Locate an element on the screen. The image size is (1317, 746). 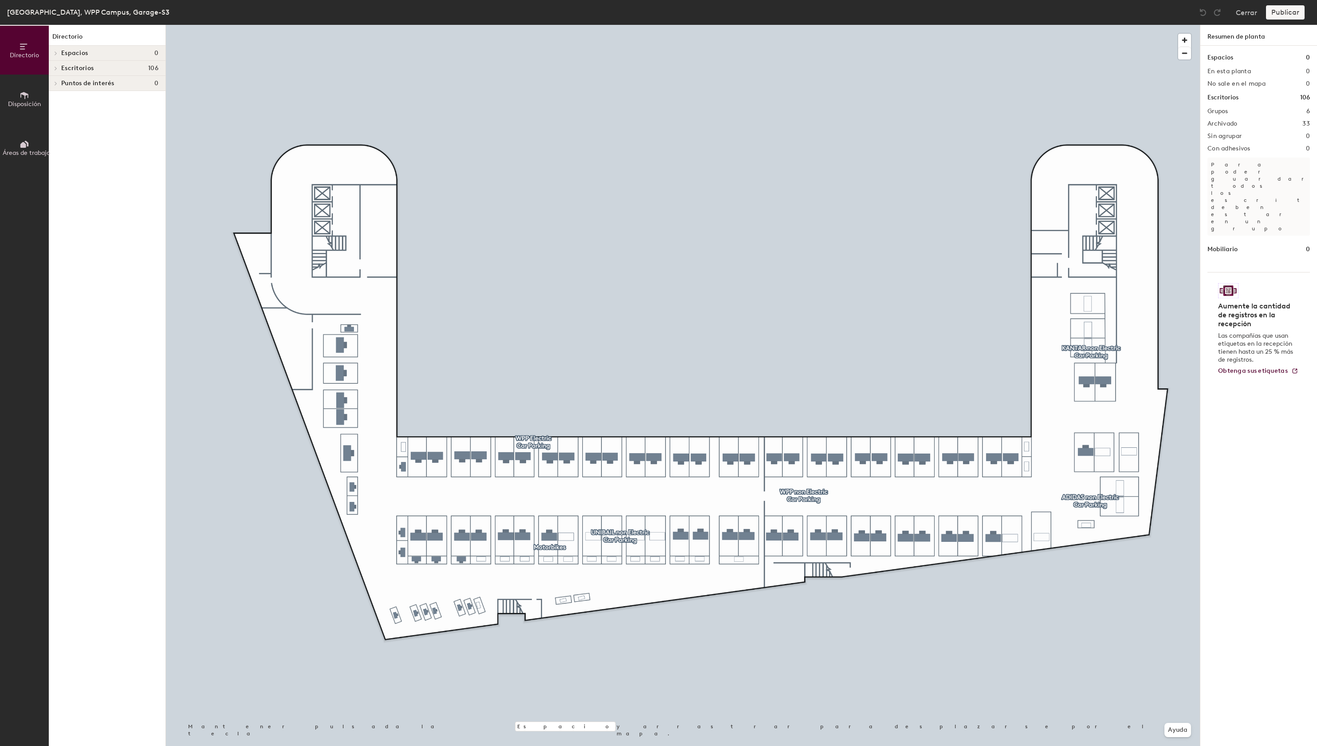
h1: Directorio is located at coordinates (107, 39).